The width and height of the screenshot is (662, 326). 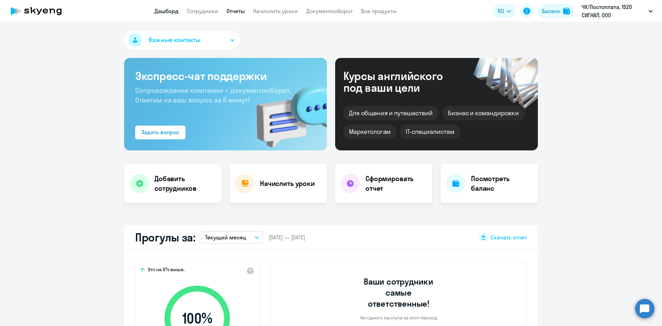 I want to click on h2: Прогулы за:, so click(x=165, y=237).